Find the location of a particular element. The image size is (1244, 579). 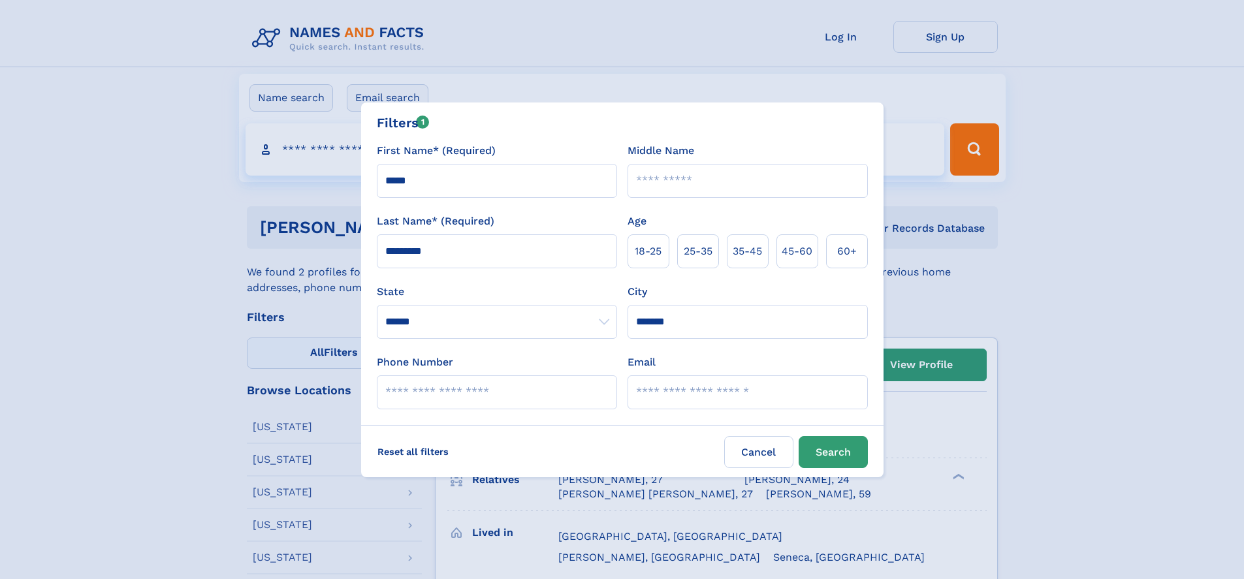

label: Reset all filters is located at coordinates (413, 452).